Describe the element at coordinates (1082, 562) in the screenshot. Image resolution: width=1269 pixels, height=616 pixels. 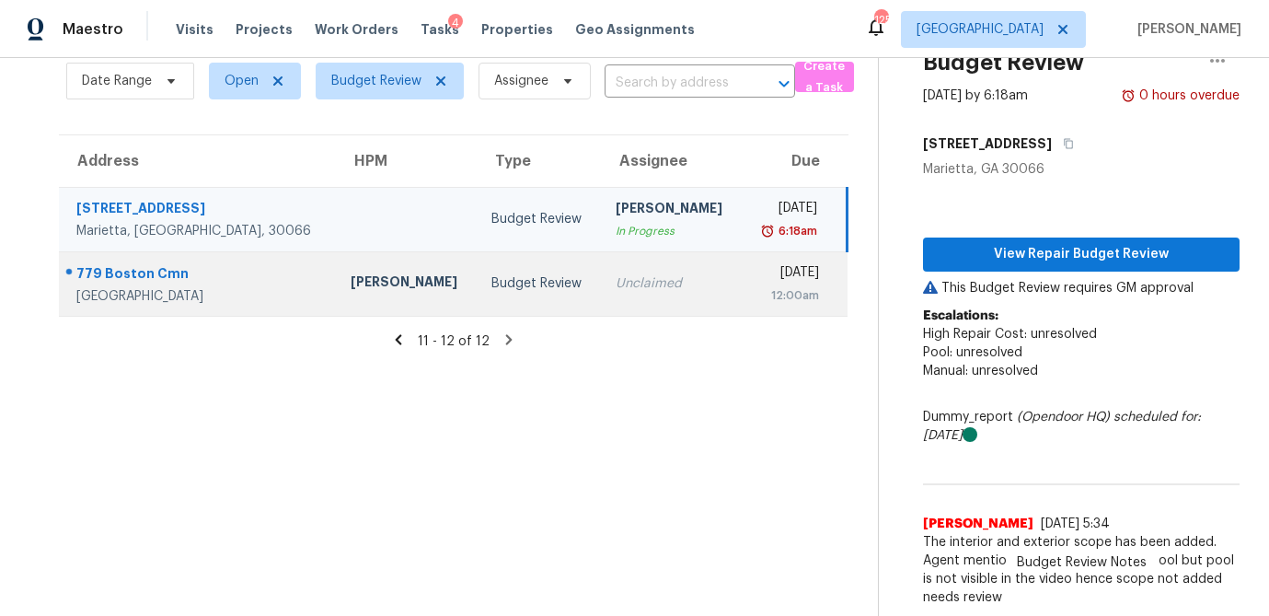
I see `span: Budget Review Notes` at that location.